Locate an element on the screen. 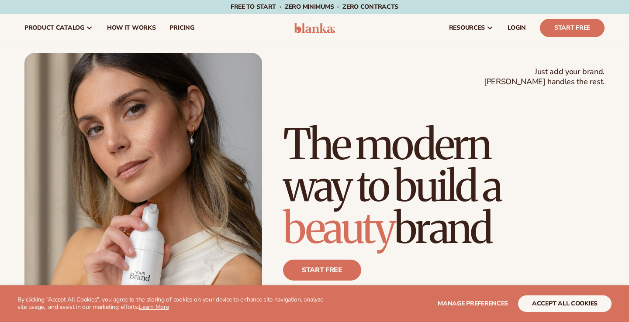  a: resources is located at coordinates (471, 28).